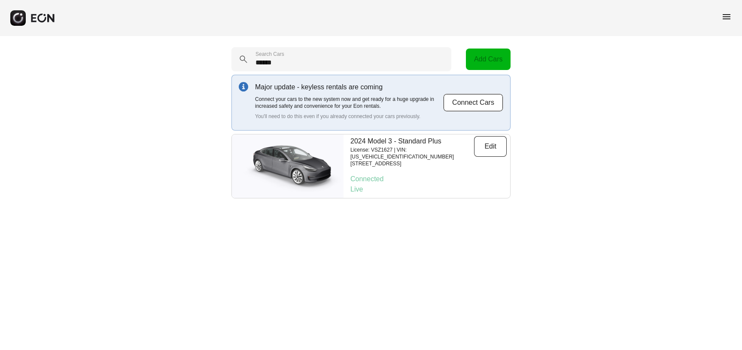 The height and width of the screenshot is (350, 742). I want to click on button: Connect Cars, so click(473, 103).